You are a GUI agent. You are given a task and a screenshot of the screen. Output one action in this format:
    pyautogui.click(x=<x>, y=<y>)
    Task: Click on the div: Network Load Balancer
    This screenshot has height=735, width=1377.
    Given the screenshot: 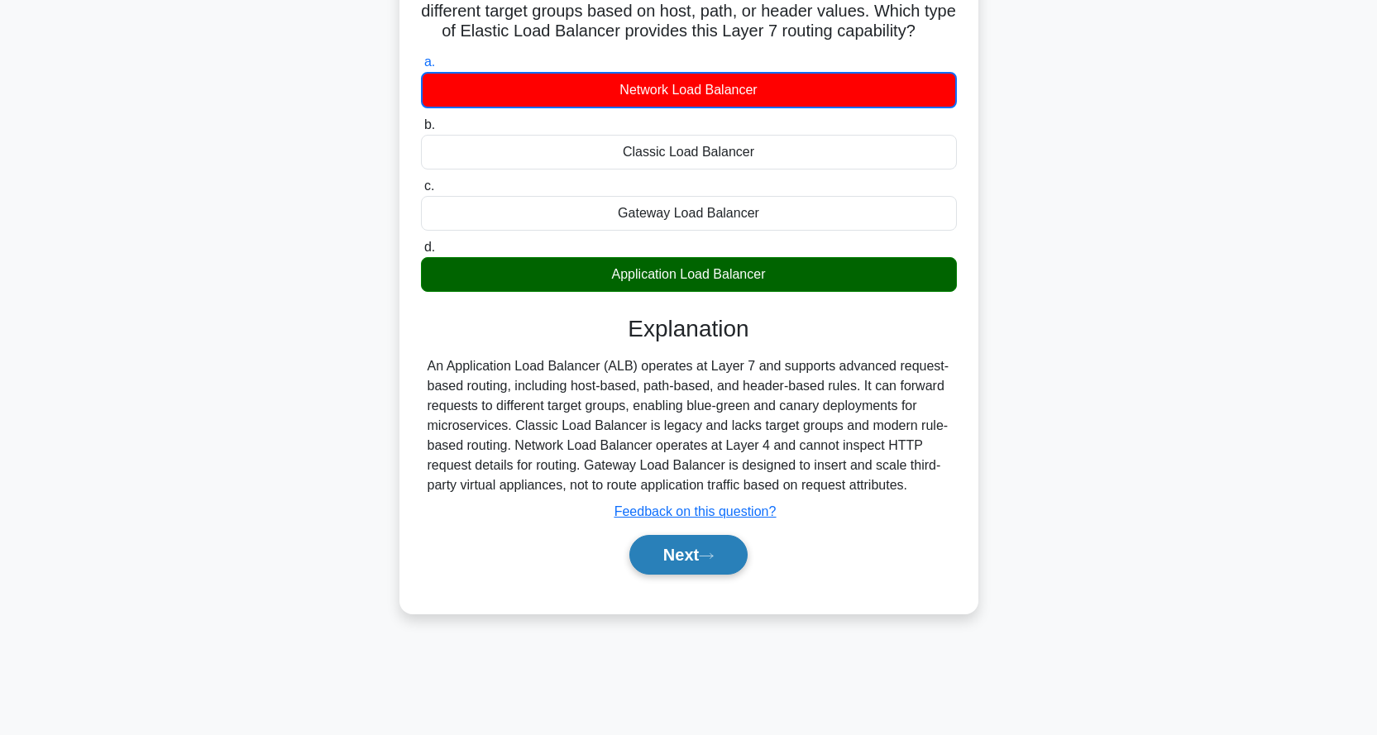 What is the action you would take?
    pyautogui.click(x=689, y=90)
    